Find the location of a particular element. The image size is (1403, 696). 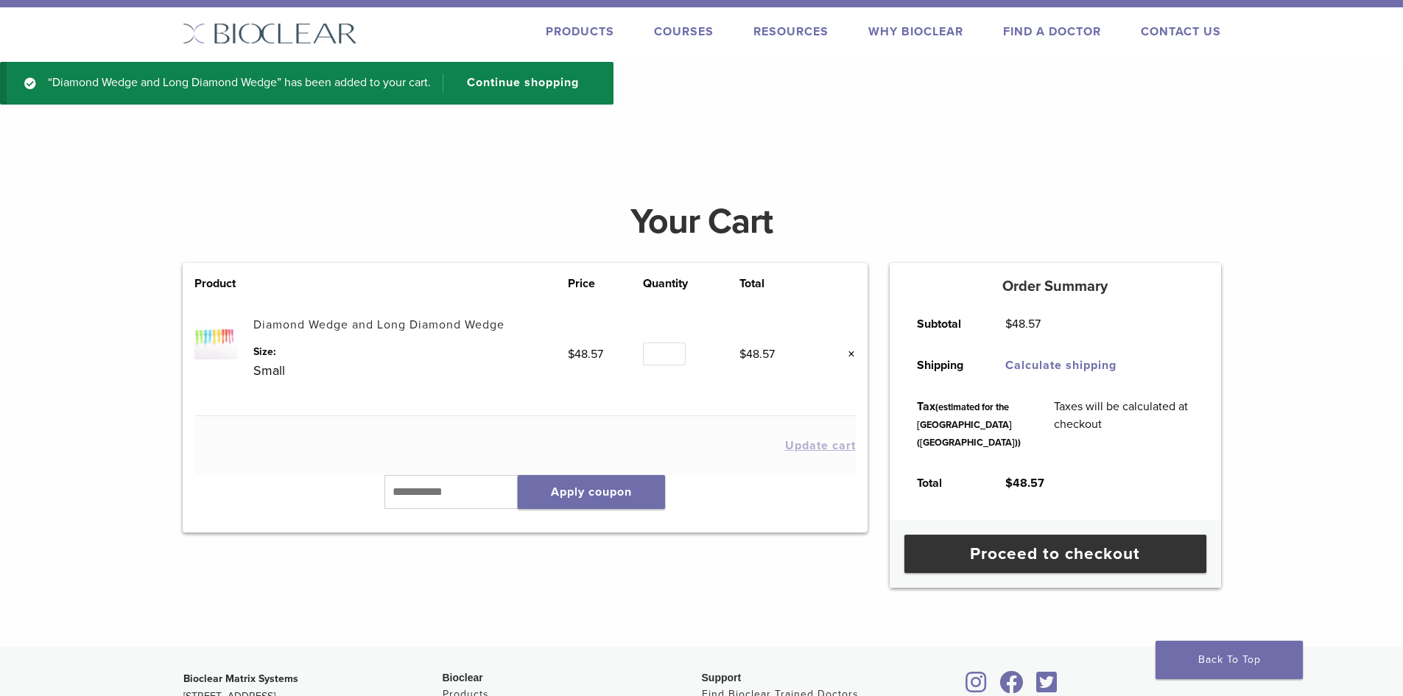

a: Courses is located at coordinates (684, 32).